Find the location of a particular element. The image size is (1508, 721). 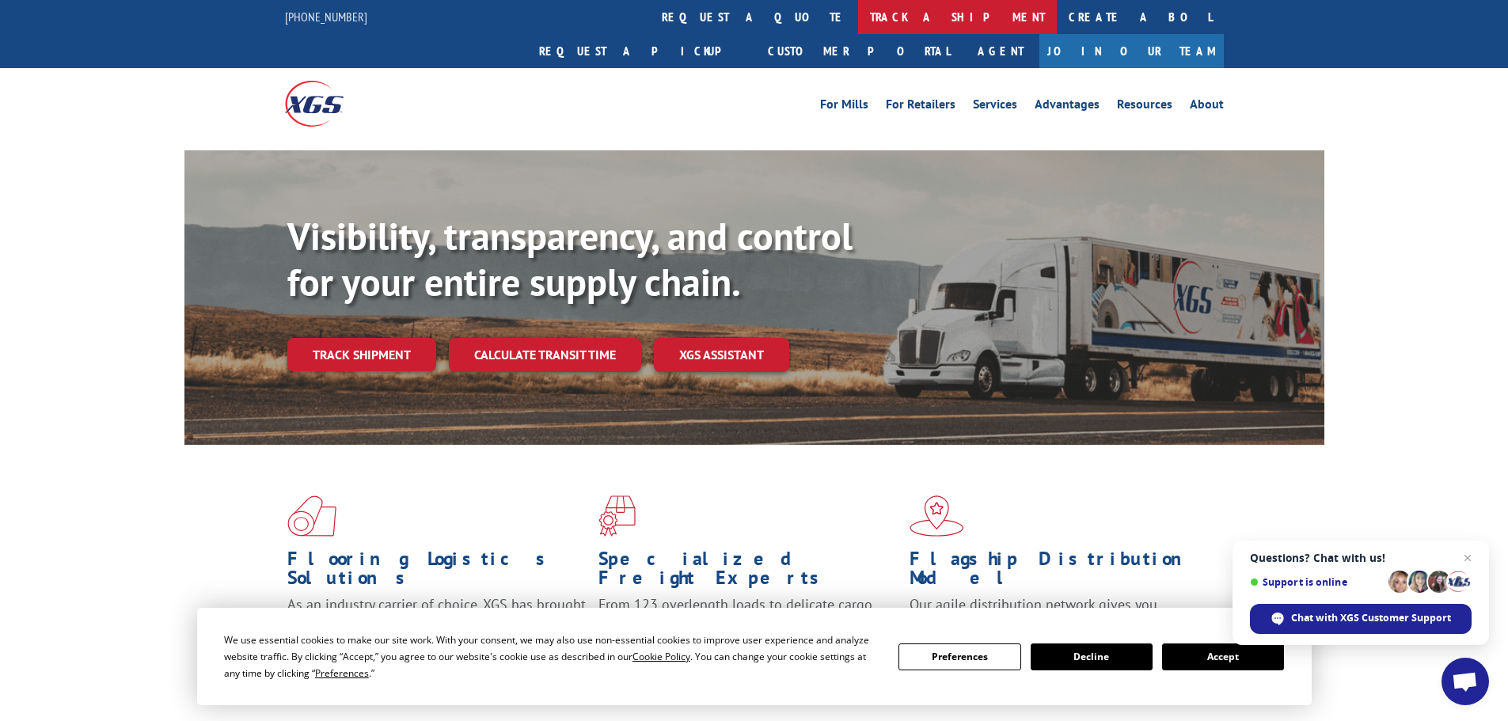

a: Calculate transit time is located at coordinates (544, 355).